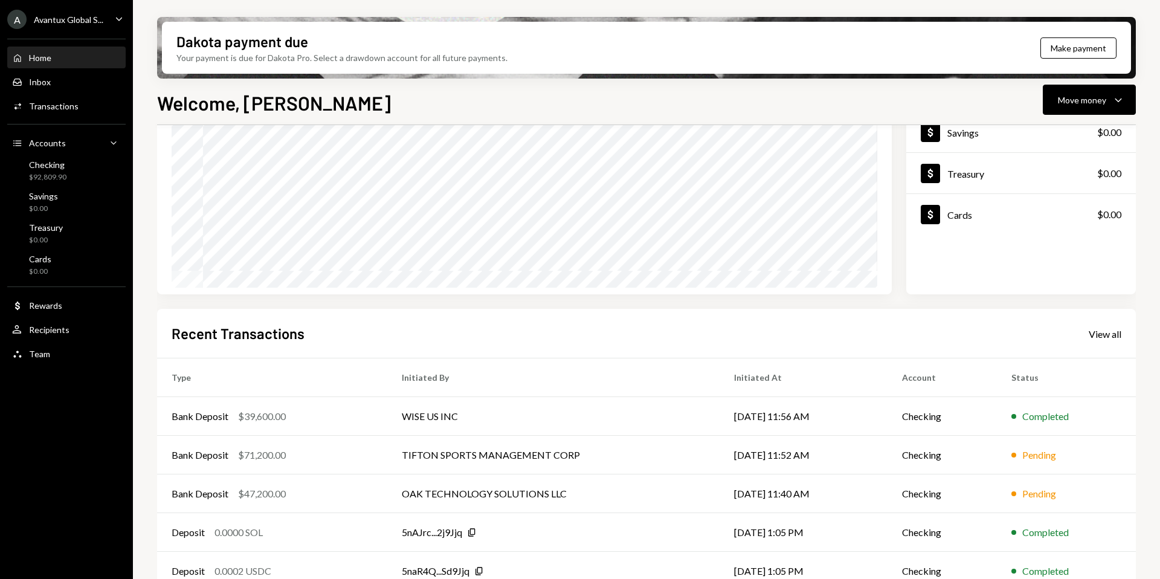 This screenshot has height=579, width=1160. Describe the element at coordinates (40, 82) in the screenshot. I see `div: Inbox` at that location.